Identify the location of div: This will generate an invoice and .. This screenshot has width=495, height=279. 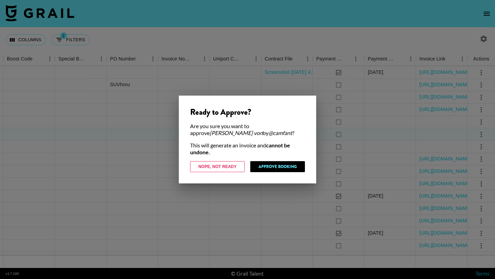
(247, 149).